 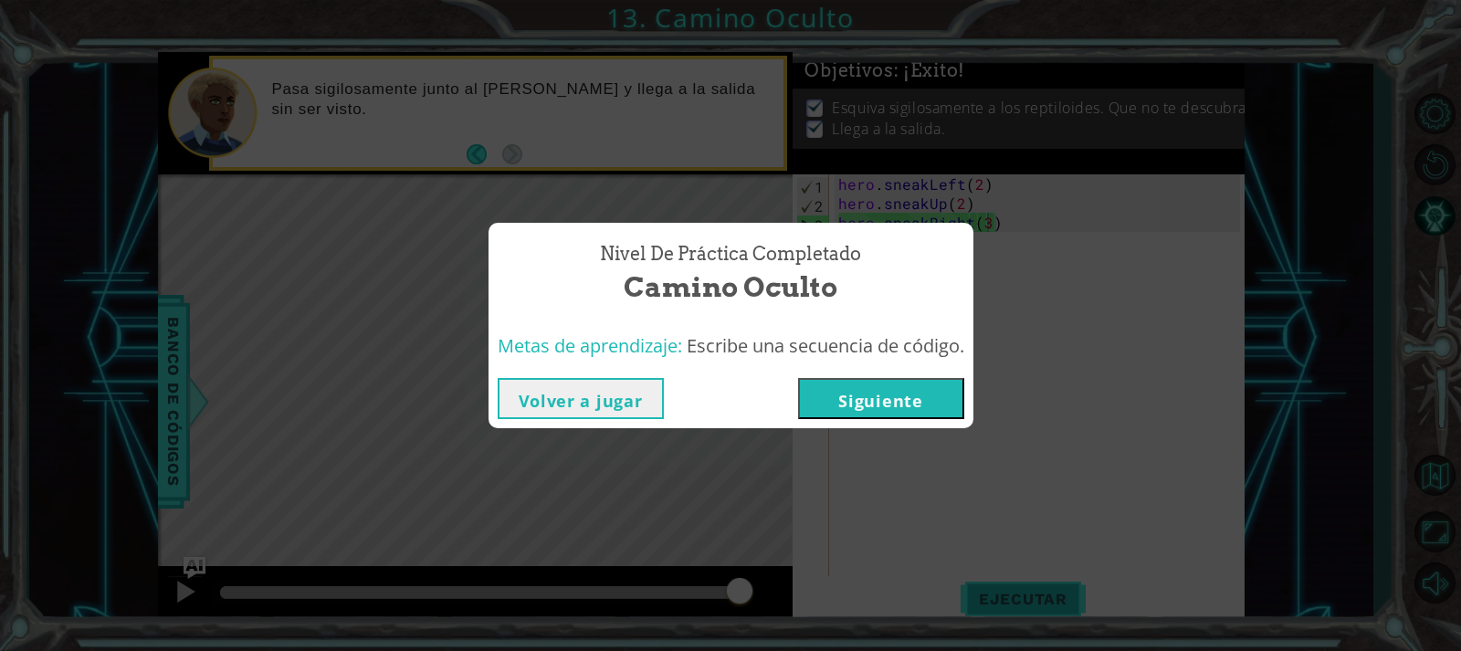 What do you see at coordinates (730, 254) in the screenshot?
I see `span: Nivel de práctica Completado` at bounding box center [730, 254].